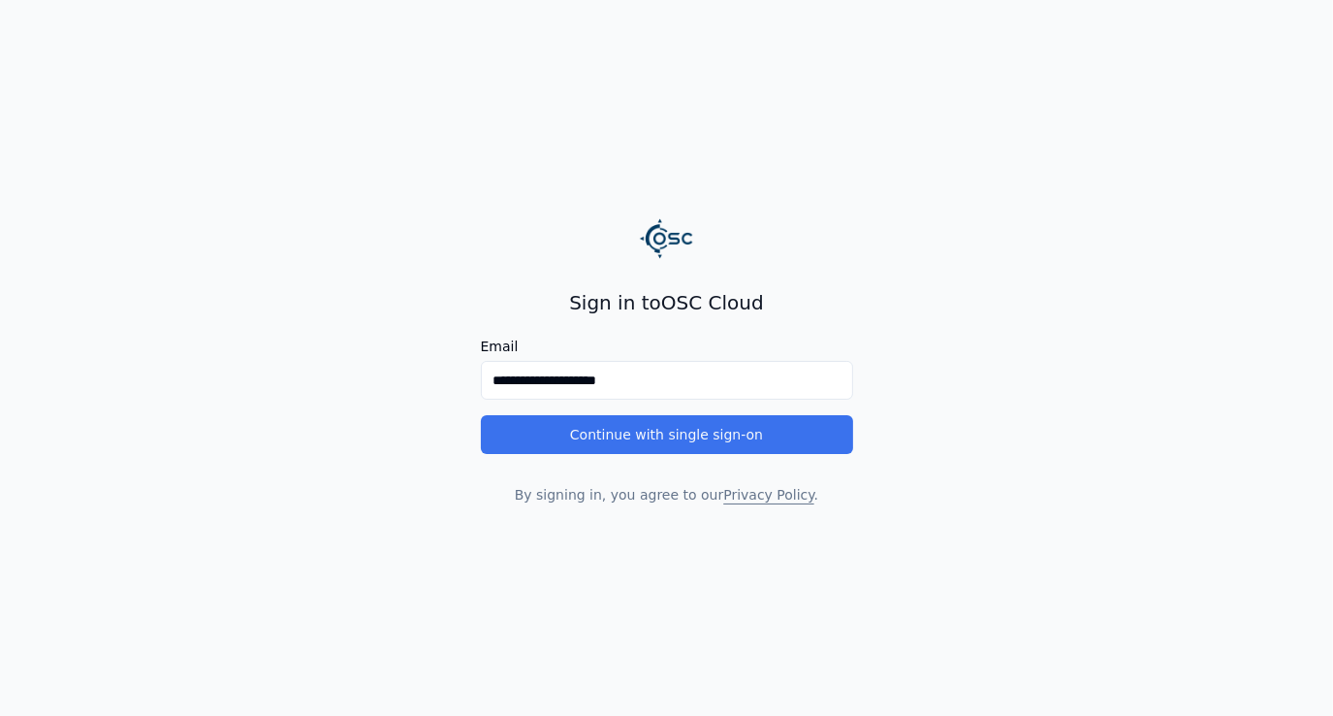  I want to click on a: Privacy Policy, so click(768, 495).